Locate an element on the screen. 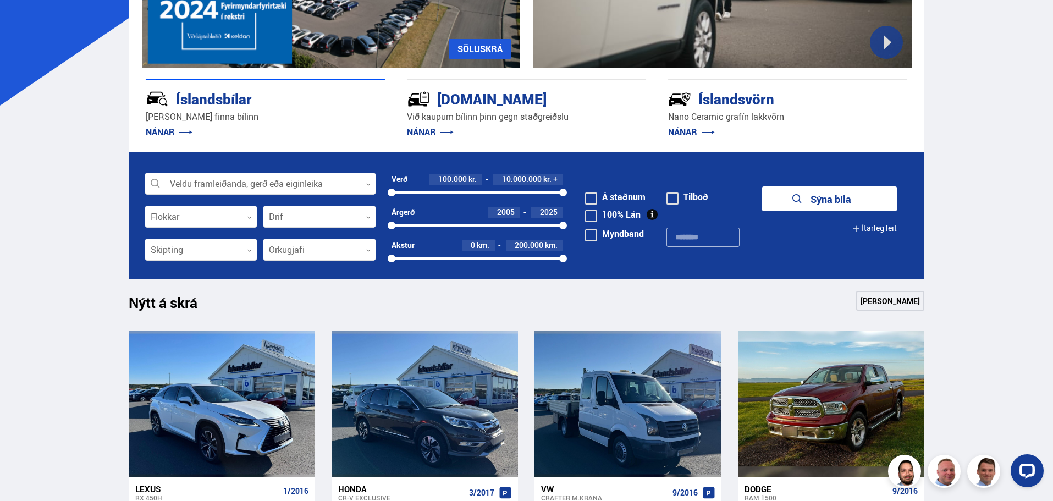  p: Við kaupum bílinn þinn gegn staðgreiðslu is located at coordinates (526, 117).